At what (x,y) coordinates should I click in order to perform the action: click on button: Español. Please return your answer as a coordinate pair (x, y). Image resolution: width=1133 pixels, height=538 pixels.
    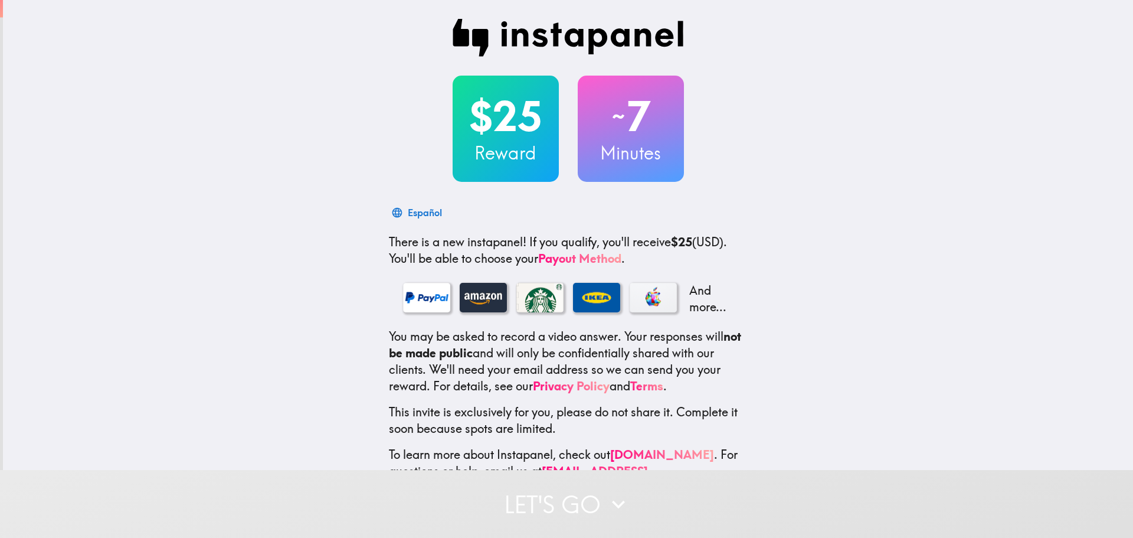
    Looking at the image, I should click on (418, 212).